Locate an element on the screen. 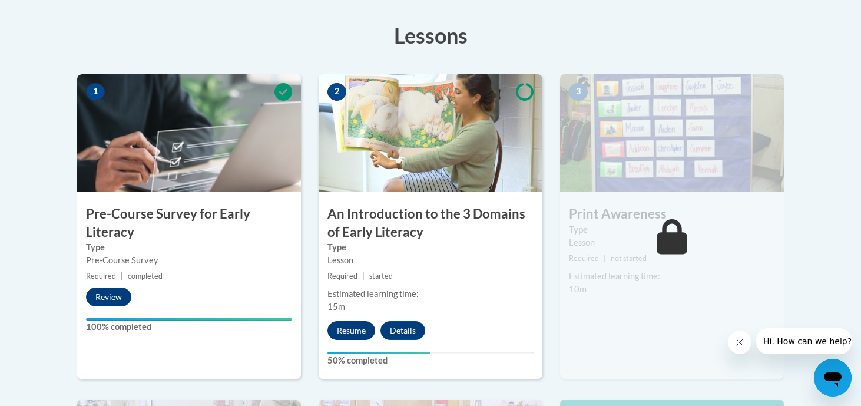 The width and height of the screenshot is (861, 406). span: 10m is located at coordinates (578, 288).